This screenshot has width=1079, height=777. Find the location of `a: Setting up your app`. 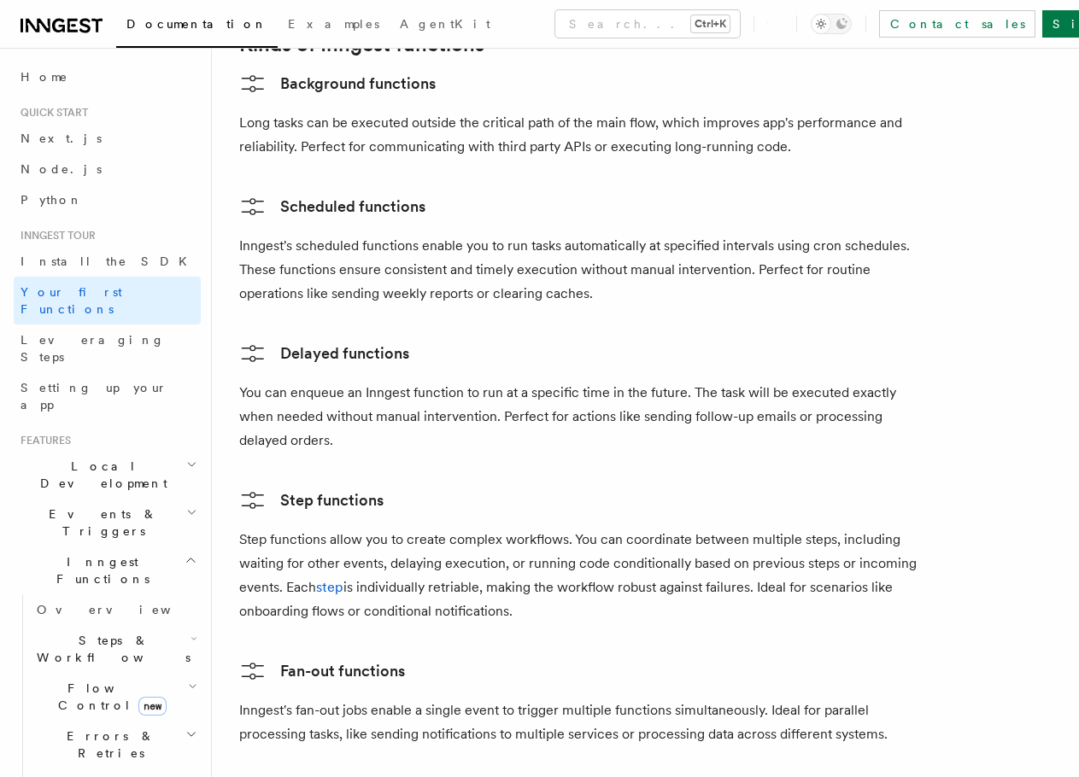

a: Setting up your app is located at coordinates (107, 396).